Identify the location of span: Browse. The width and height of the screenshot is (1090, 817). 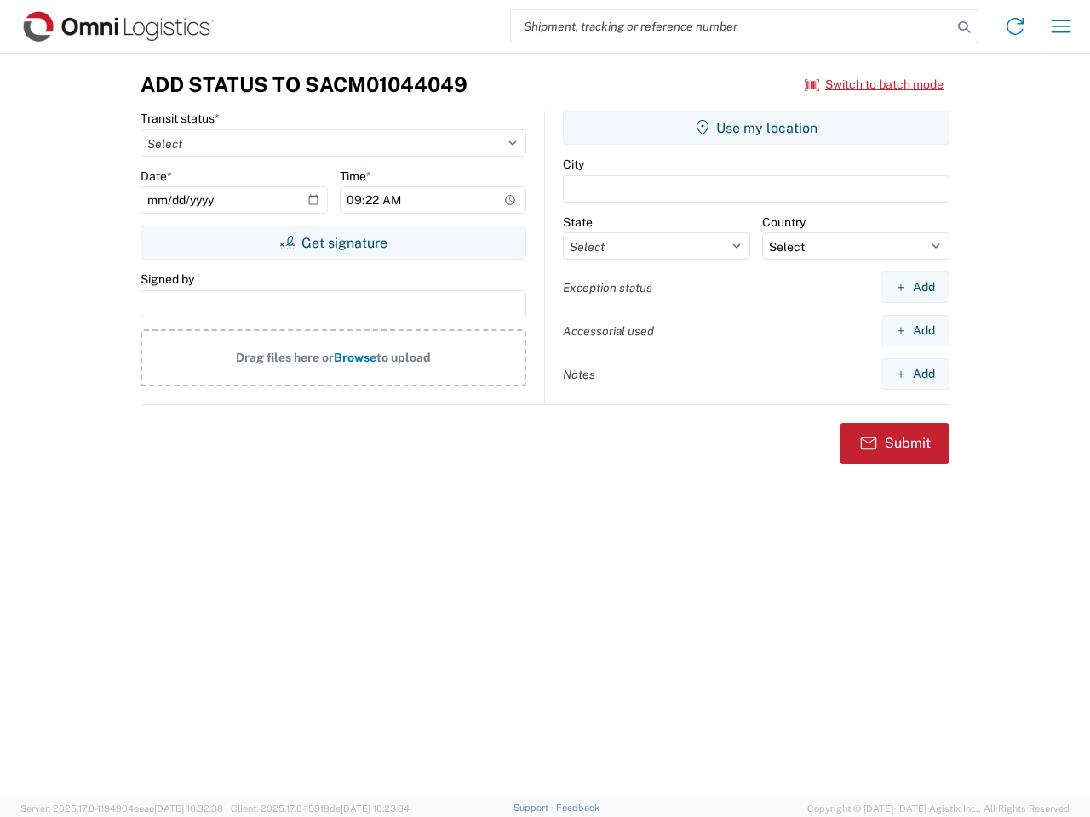
(355, 358).